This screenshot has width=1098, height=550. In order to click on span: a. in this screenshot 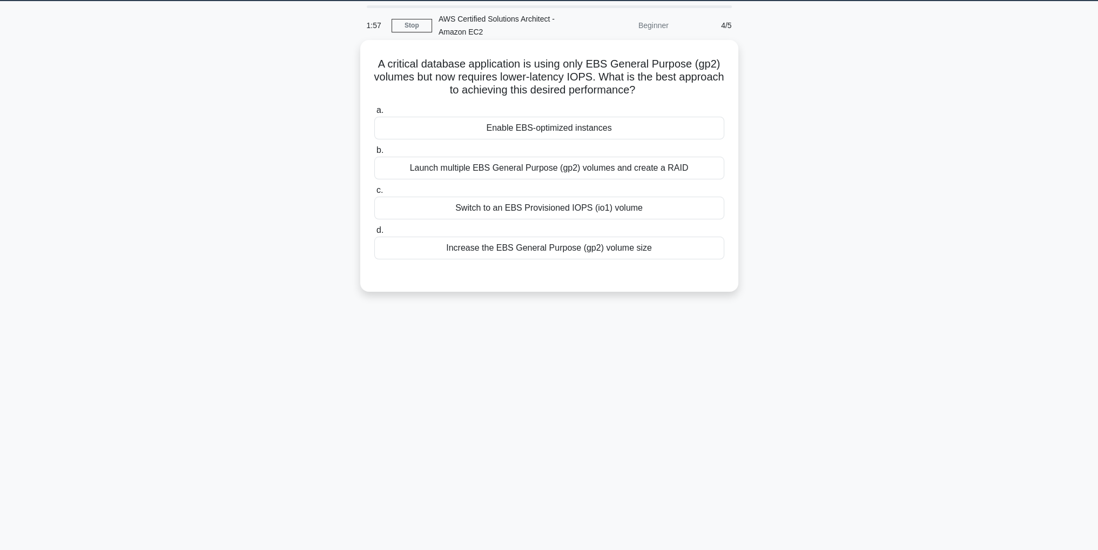, I will do `click(380, 110)`.